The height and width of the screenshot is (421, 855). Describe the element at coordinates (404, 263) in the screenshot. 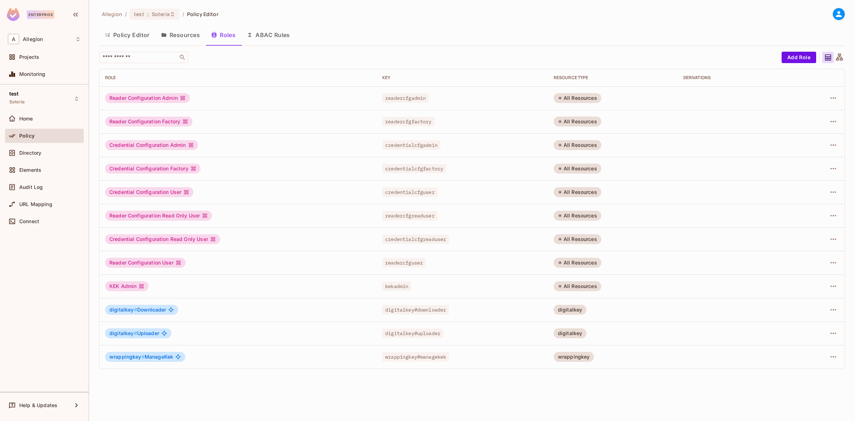

I see `span: readercfguser` at that location.